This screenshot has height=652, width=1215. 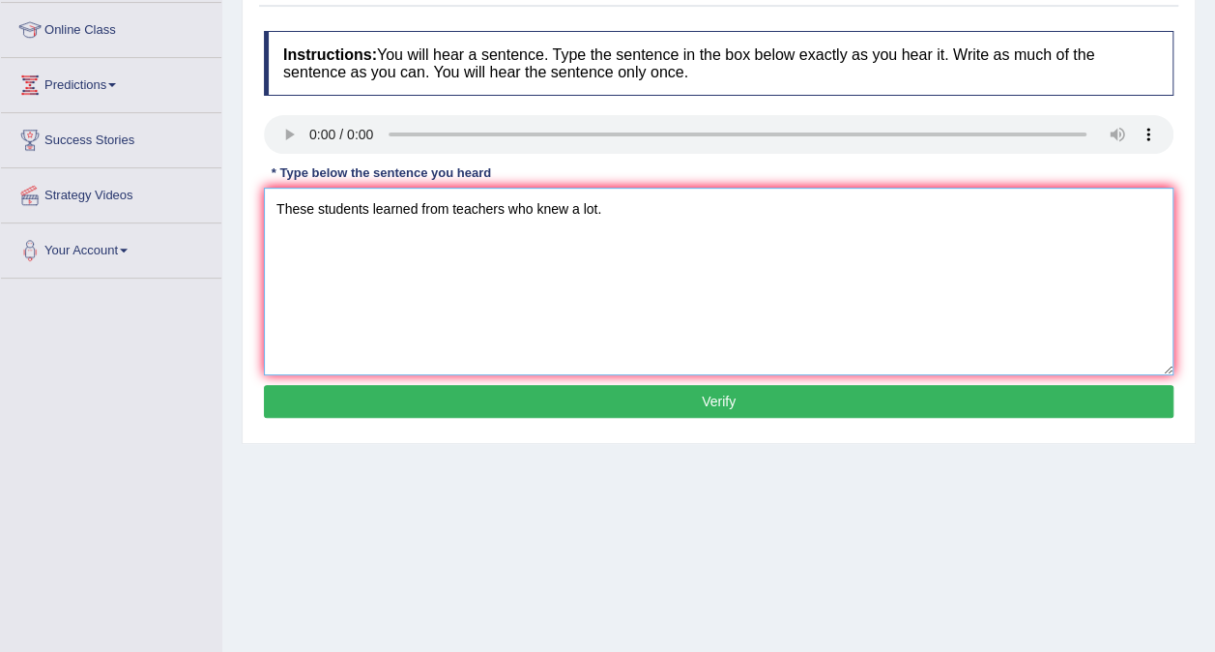 I want to click on button: Verify, so click(x=718, y=401).